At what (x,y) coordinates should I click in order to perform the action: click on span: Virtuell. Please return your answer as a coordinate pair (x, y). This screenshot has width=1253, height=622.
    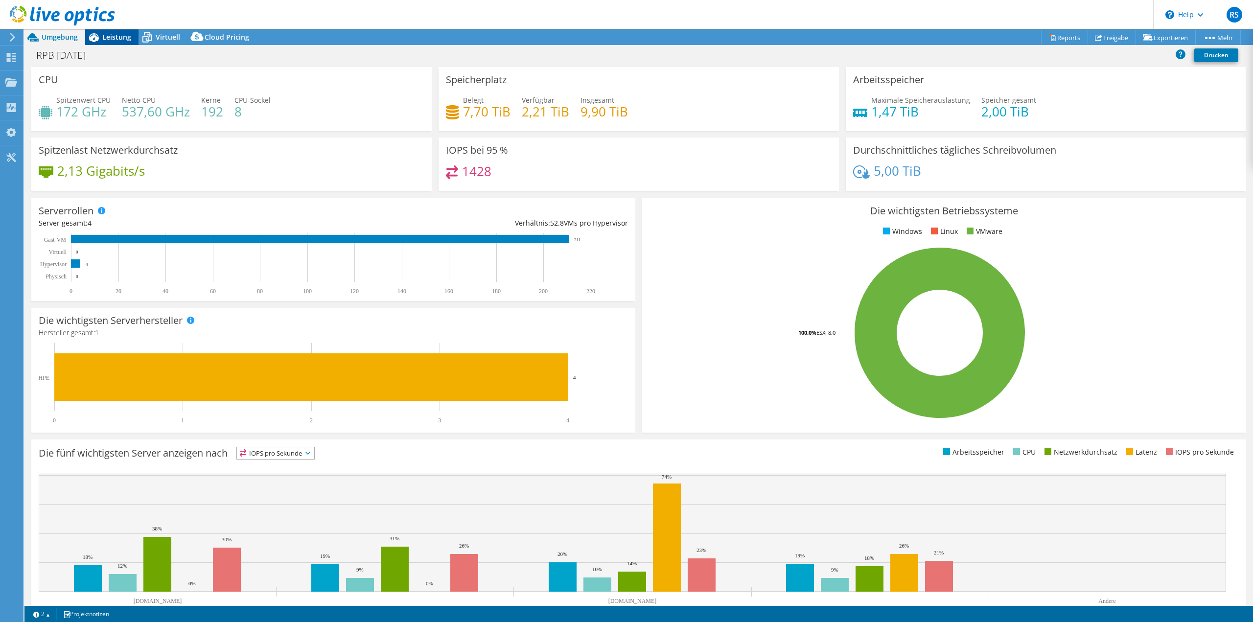
    Looking at the image, I should click on (168, 37).